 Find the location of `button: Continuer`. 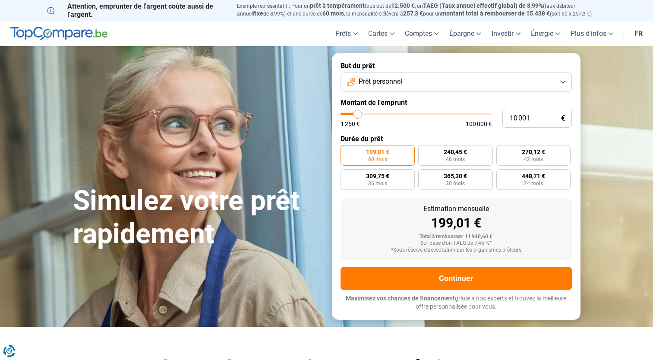

button: Continuer is located at coordinates (456, 279).